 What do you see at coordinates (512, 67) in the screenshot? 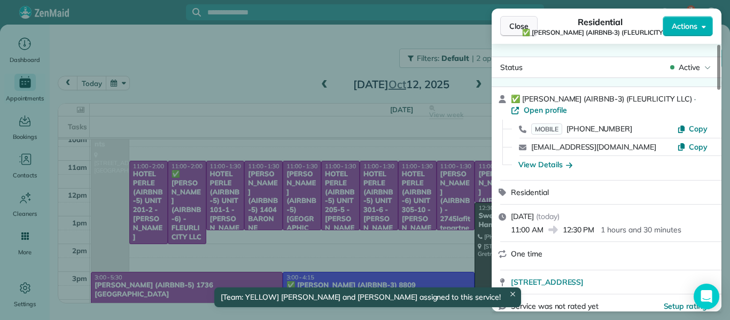
I see `span: Status` at bounding box center [512, 67].